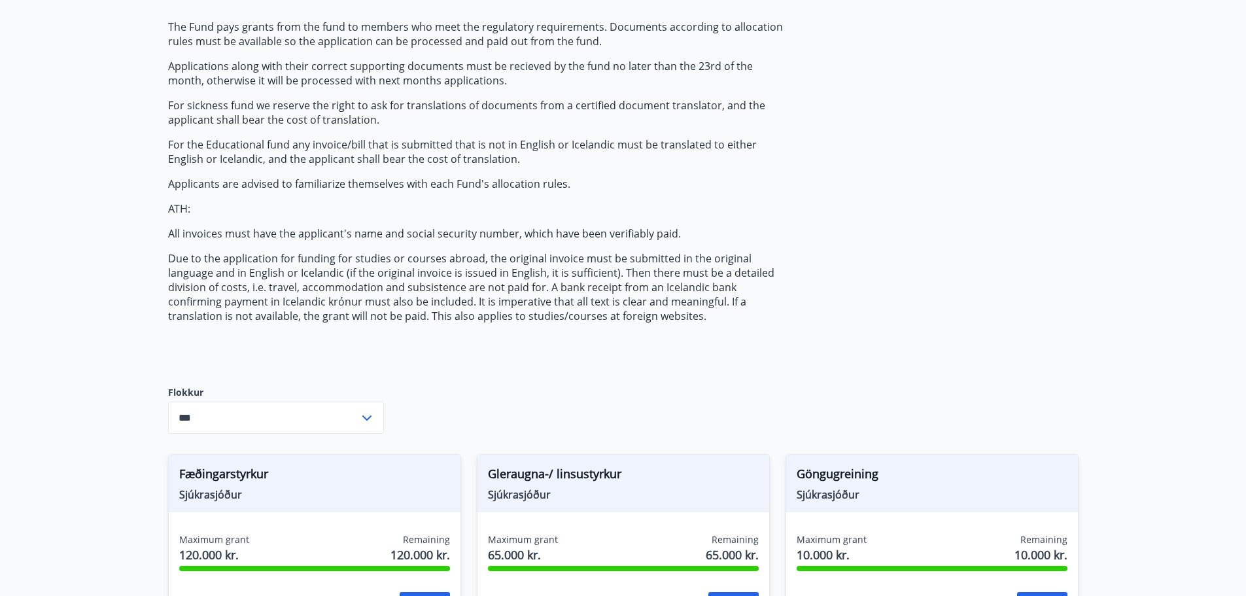 The width and height of the screenshot is (1246, 596). I want to click on p: The Fund pays grants from the fund to members who meet the regulatory requirements. Documents acc..., so click(477, 34).